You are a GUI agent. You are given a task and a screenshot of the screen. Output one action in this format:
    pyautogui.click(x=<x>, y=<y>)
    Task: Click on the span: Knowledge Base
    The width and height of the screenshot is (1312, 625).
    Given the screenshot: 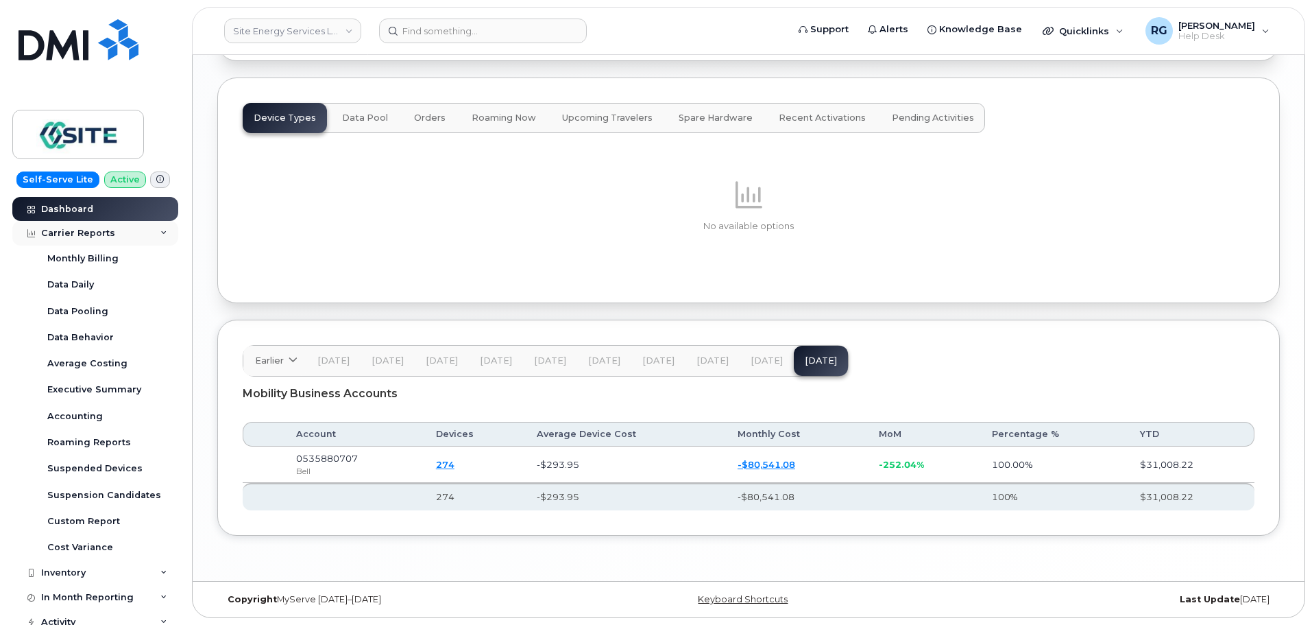 What is the action you would take?
    pyautogui.click(x=980, y=29)
    